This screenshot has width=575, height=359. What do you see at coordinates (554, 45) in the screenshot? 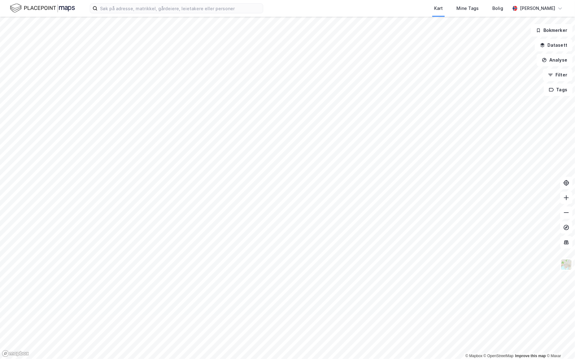
I see `button: Datasett` at bounding box center [554, 45].